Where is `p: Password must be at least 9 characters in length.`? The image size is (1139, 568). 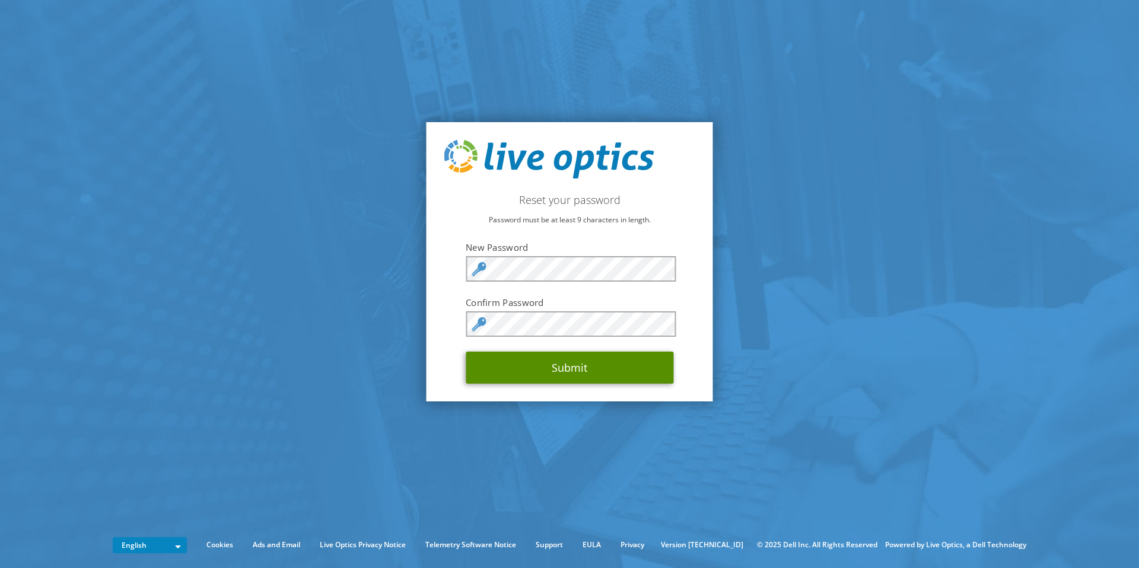 p: Password must be at least 9 characters in length. is located at coordinates (570, 220).